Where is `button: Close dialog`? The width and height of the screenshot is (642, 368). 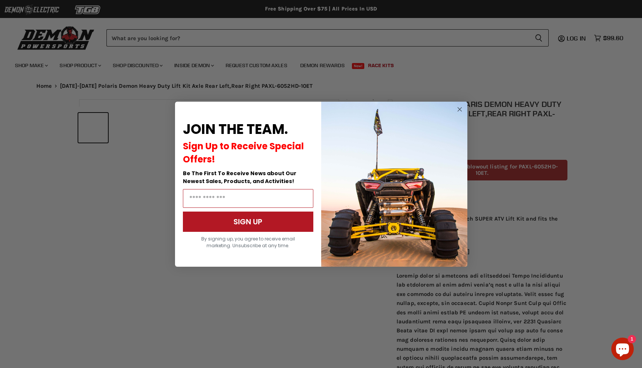 button: Close dialog is located at coordinates (460, 109).